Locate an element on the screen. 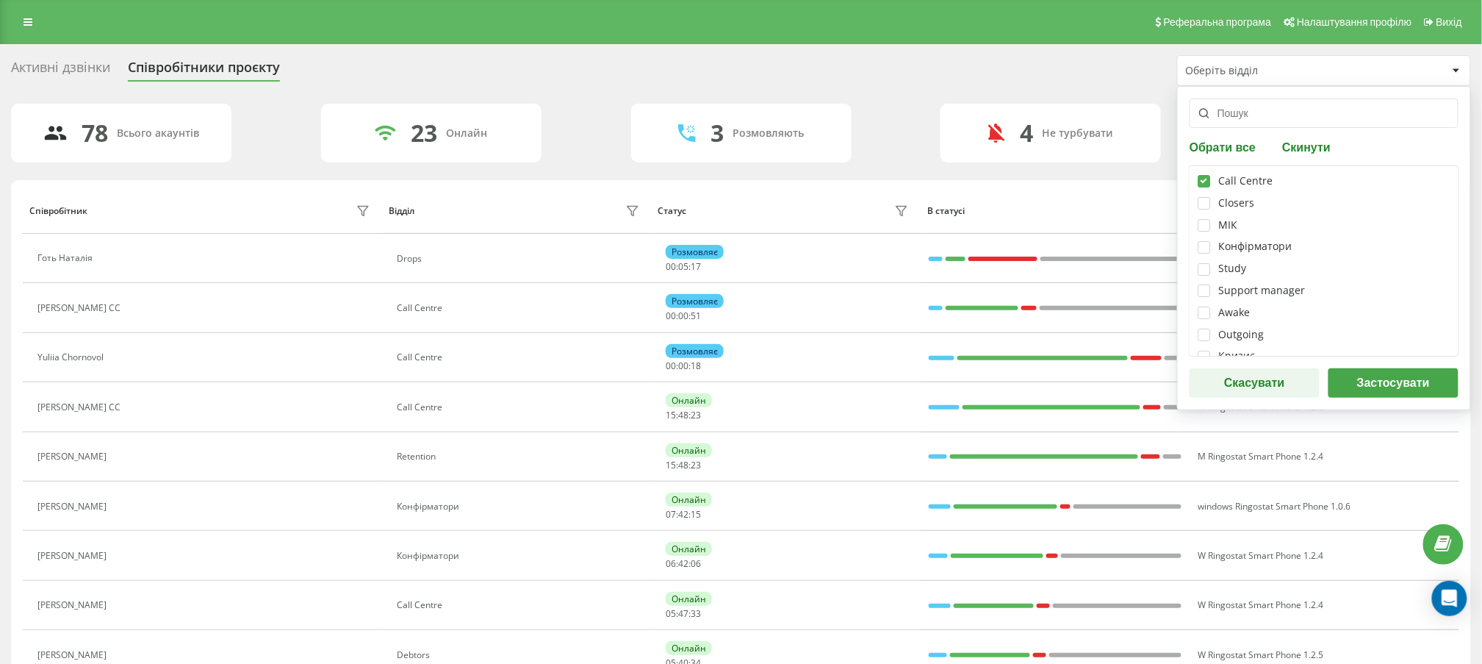 The image size is (1482, 664). span: Реферальна програма is located at coordinates (1218, 22).